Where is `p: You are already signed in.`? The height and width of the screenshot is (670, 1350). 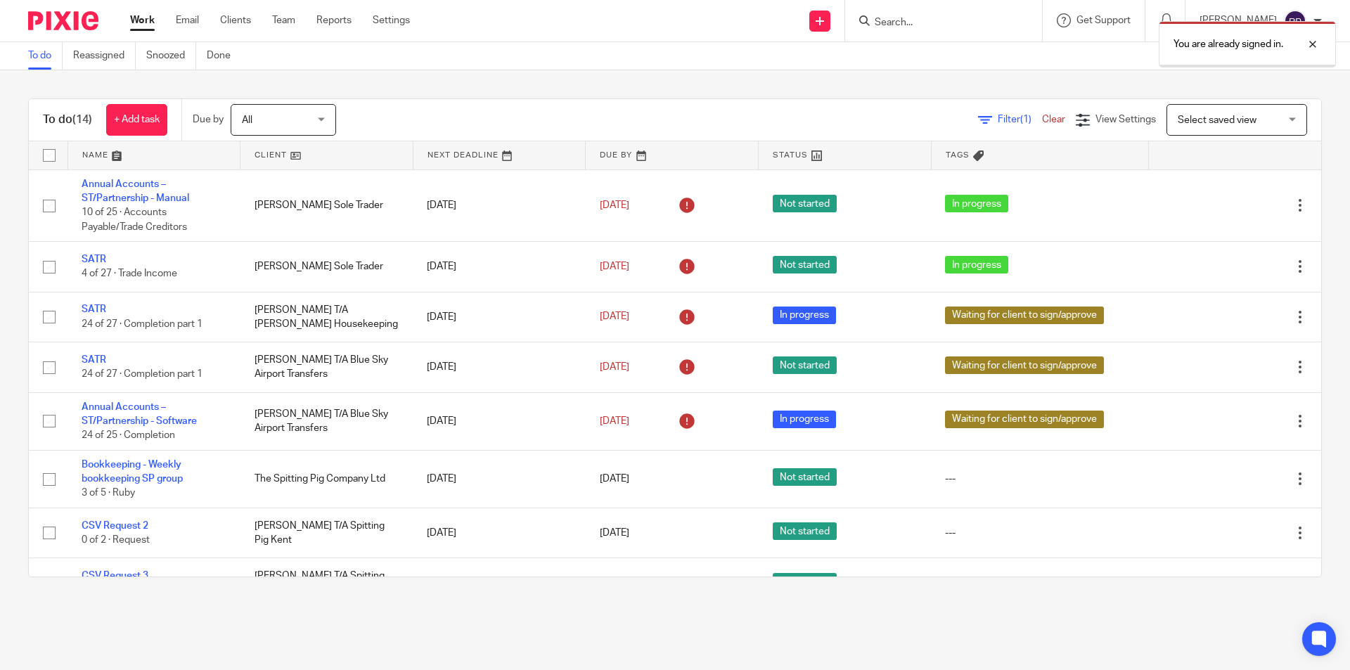
p: You are already signed in. is located at coordinates (1228, 44).